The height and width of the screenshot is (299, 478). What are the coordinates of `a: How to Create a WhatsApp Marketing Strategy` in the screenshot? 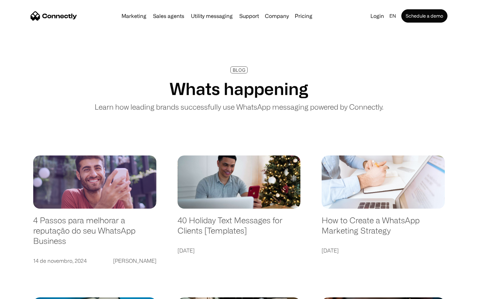 It's located at (383, 228).